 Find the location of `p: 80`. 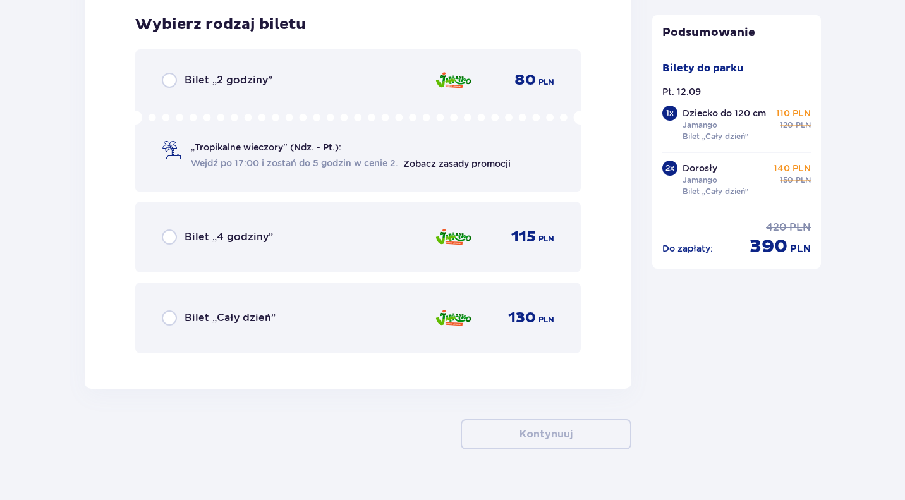

p: 80 is located at coordinates (525, 80).